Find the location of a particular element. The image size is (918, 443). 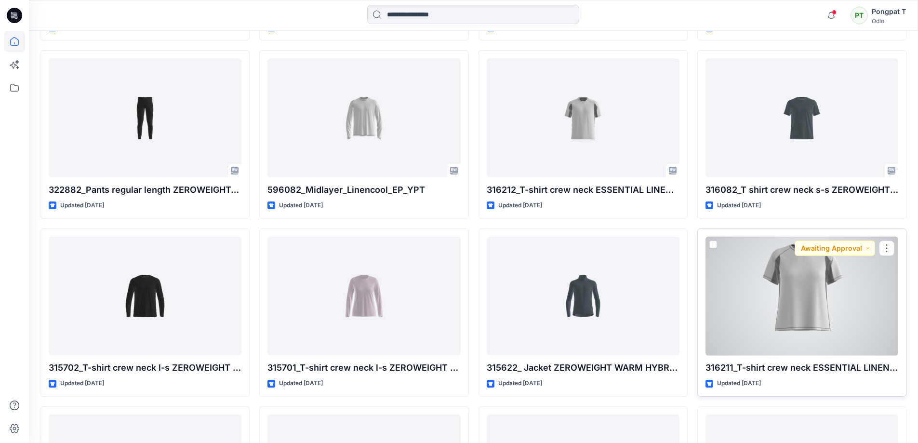

p: 316212_T-shirt crew neck ESSENTIAL LINENCOOL_EP_YPT is located at coordinates (583, 190).